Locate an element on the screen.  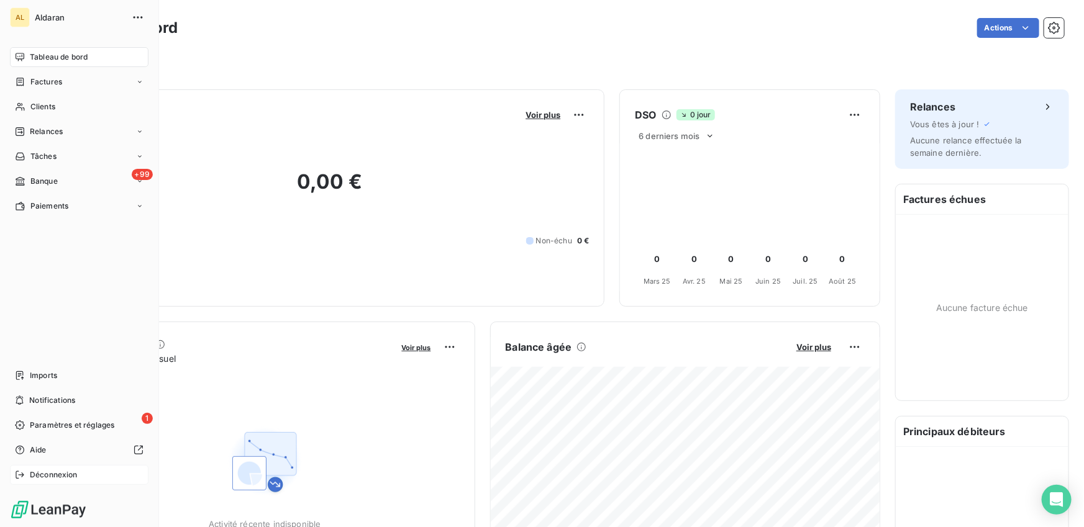
a: Aide is located at coordinates (79, 450).